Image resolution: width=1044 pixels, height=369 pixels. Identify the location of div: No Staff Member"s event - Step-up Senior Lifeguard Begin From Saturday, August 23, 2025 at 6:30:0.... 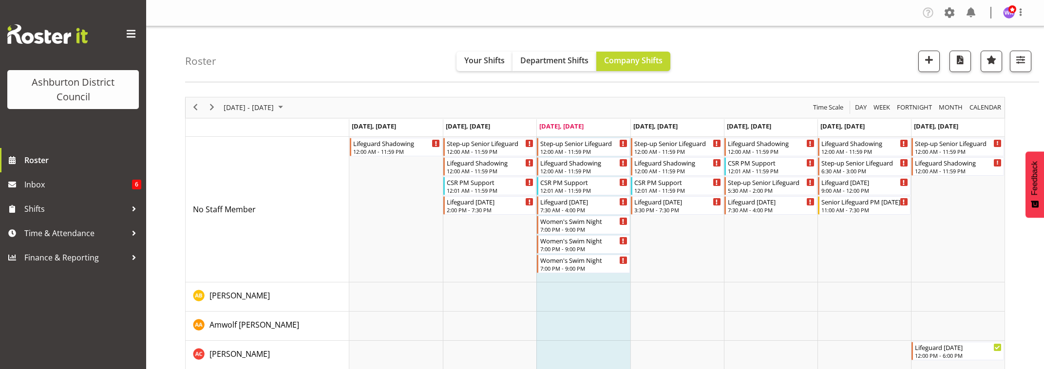
(864, 167).